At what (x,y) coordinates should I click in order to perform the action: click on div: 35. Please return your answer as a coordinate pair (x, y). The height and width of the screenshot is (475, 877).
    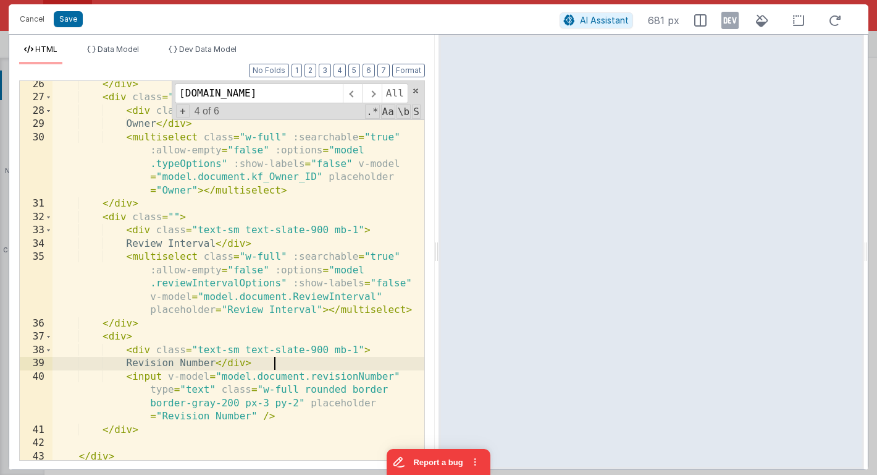
    Looking at the image, I should click on (36, 284).